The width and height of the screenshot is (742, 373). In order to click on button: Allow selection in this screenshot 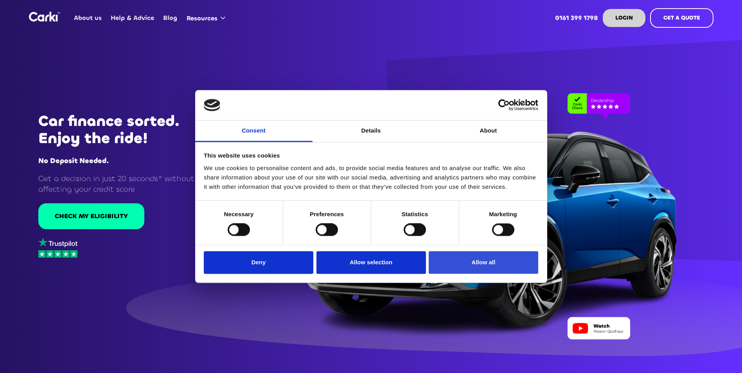, I will do `click(371, 262)`.